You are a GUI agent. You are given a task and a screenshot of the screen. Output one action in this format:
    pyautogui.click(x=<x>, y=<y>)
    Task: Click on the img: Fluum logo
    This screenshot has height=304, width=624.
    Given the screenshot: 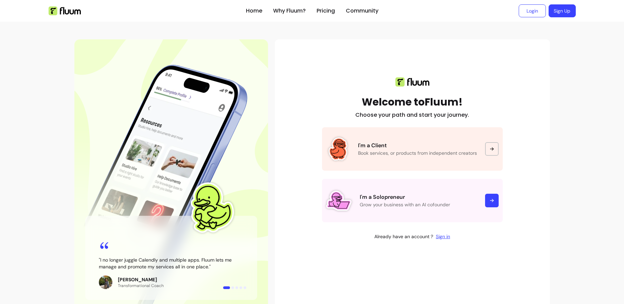 What is the action you would take?
    pyautogui.click(x=412, y=82)
    